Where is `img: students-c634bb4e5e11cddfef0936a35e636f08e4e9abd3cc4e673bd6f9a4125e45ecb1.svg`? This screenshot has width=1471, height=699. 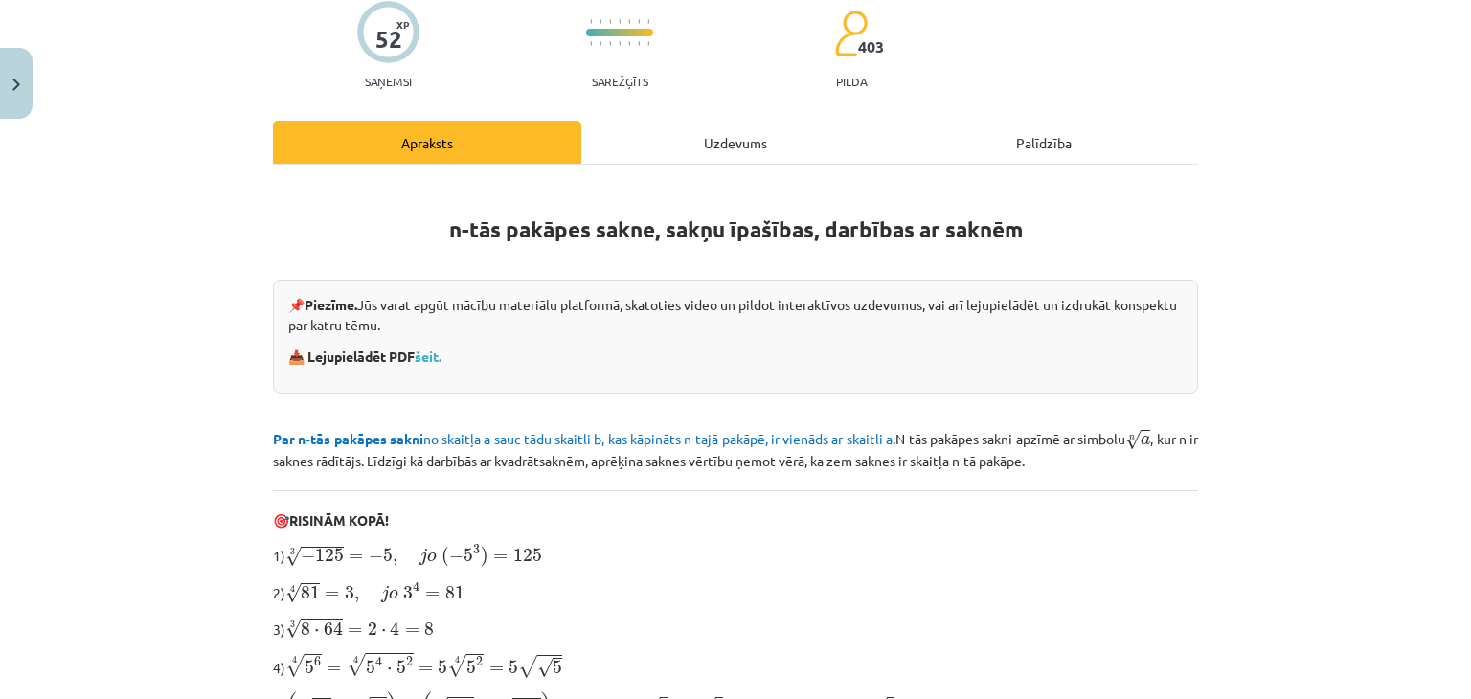 img: students-c634bb4e5e11cddfef0936a35e636f08e4e9abd3cc4e673bd6f9a4125e45ecb1.svg is located at coordinates (851, 34).